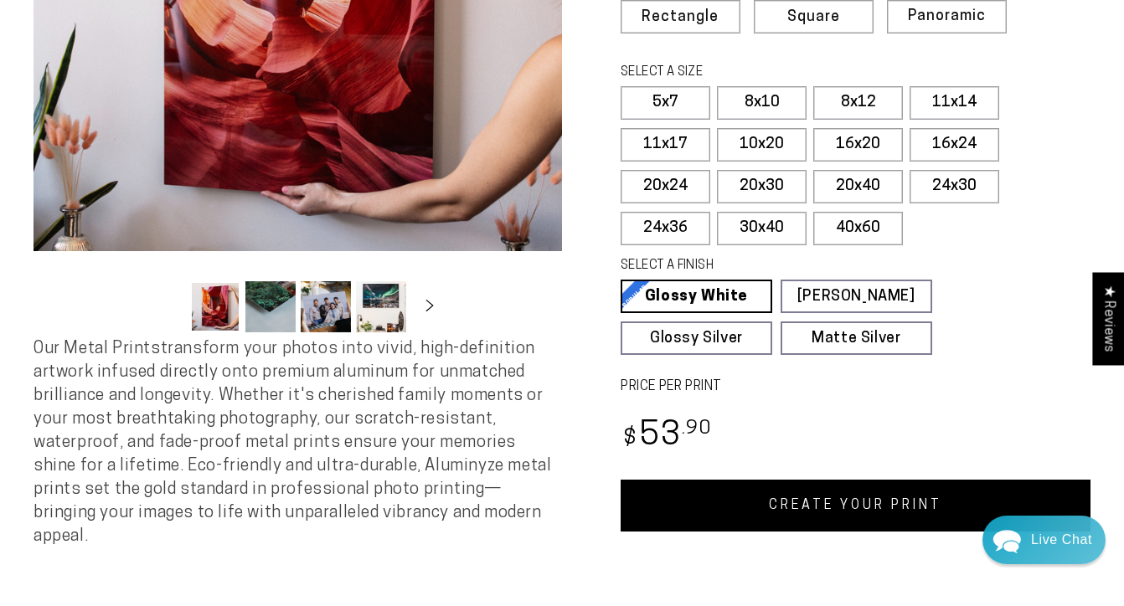  What do you see at coordinates (696, 296) in the screenshot?
I see `a: Glossy White` at bounding box center [696, 296].